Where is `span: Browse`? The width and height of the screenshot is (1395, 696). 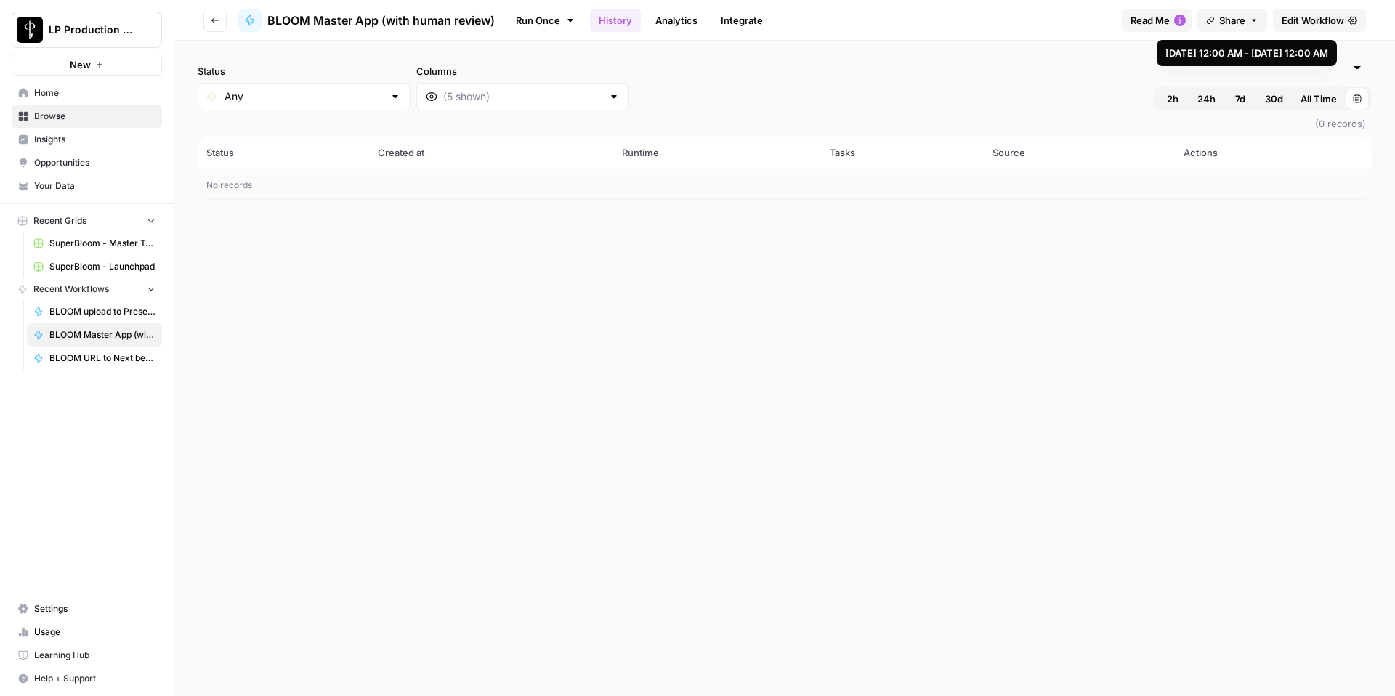 span: Browse is located at coordinates (94, 116).